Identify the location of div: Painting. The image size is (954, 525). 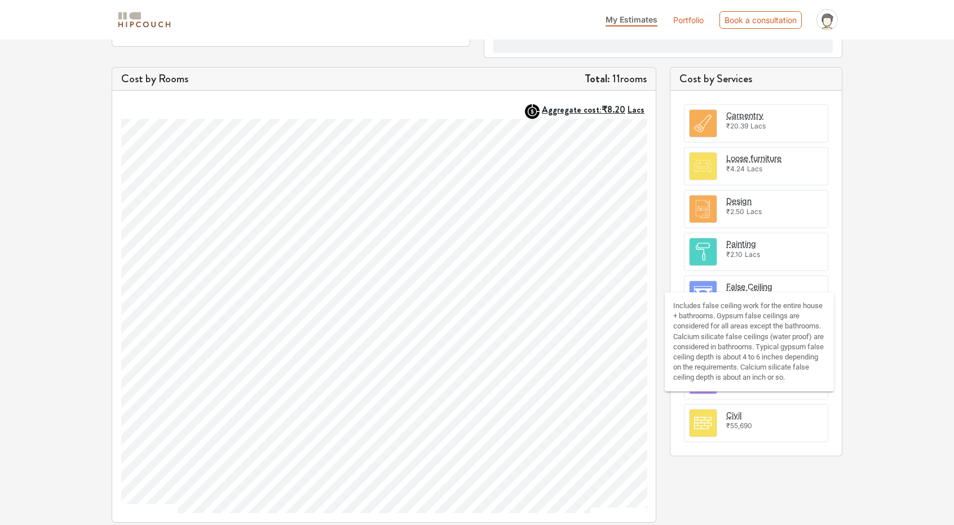
(741, 244).